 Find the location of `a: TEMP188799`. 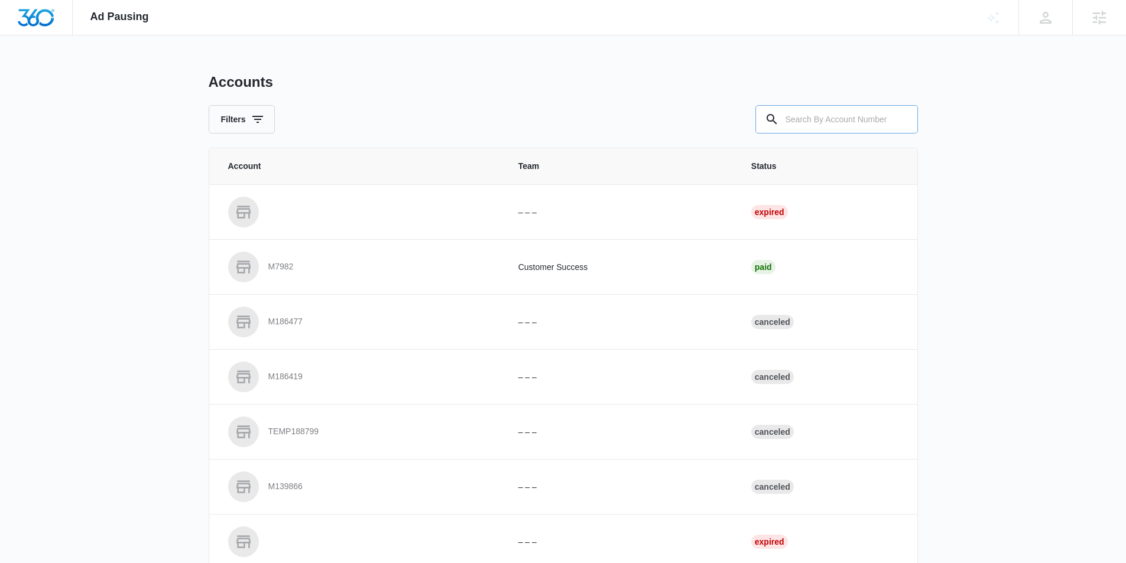

a: TEMP188799 is located at coordinates (359, 432).